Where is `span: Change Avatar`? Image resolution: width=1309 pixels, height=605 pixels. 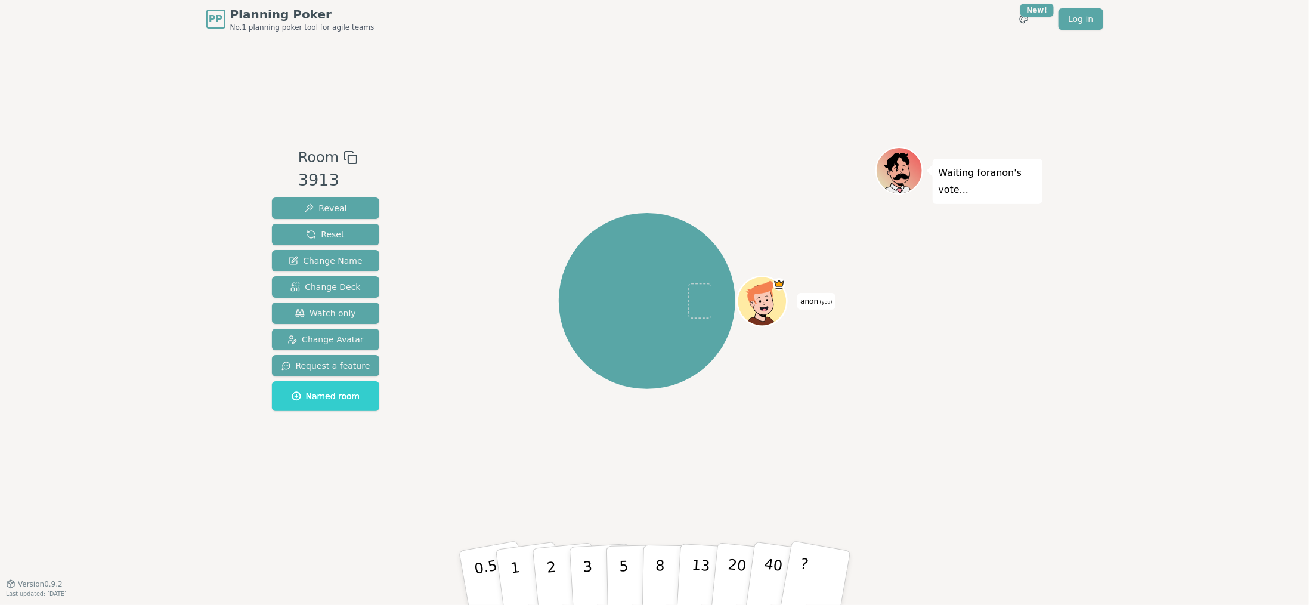 span: Change Avatar is located at coordinates (326, 339).